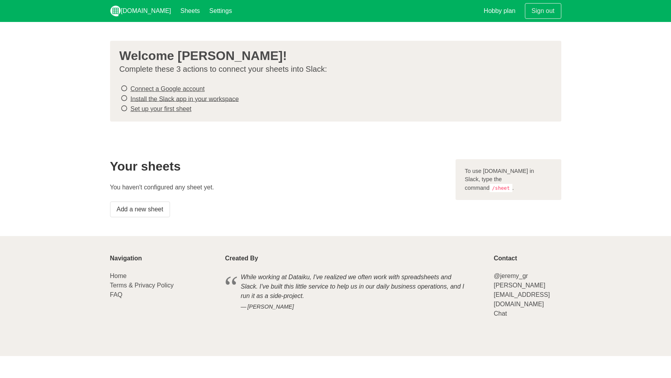 The image size is (671, 378). What do you see at coordinates (278, 166) in the screenshot?
I see `h2: Your sheets` at bounding box center [278, 166].